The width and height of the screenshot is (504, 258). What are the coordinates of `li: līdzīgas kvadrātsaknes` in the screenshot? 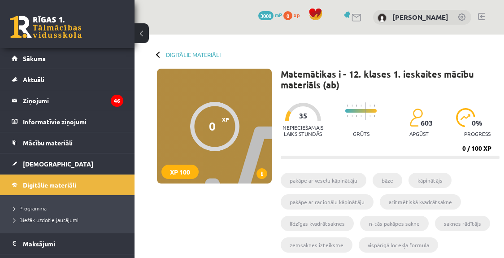 It's located at (317, 223).